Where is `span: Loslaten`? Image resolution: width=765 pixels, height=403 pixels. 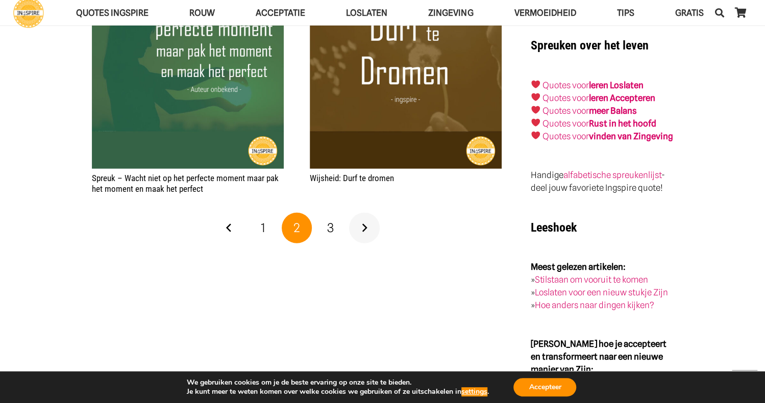 span: Loslaten is located at coordinates (366, 13).